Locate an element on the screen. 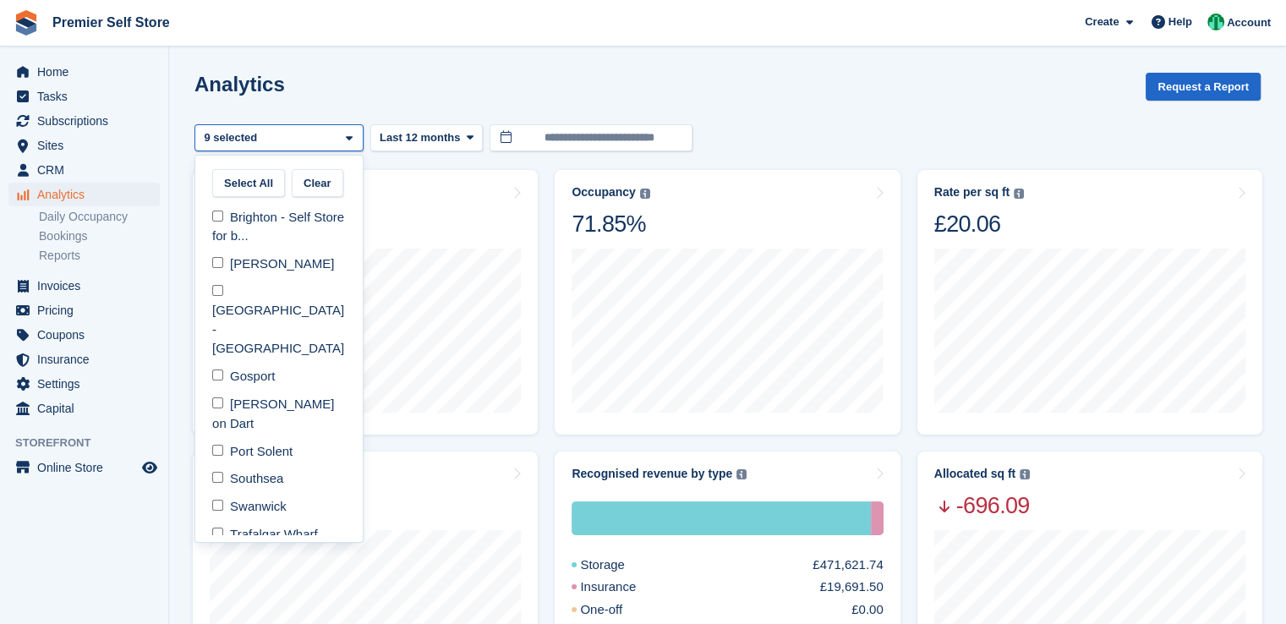 The image size is (1286, 624). span: Last 12 months is located at coordinates (419, 138).